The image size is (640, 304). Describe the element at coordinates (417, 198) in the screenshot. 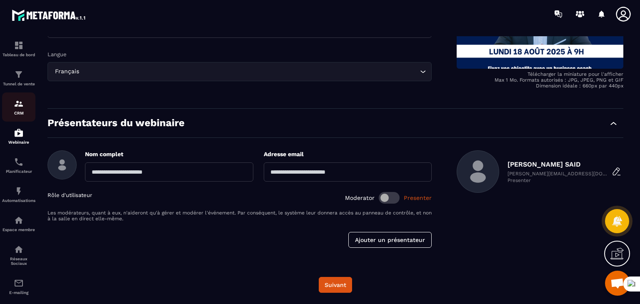

I see `span: Presenter` at that location.